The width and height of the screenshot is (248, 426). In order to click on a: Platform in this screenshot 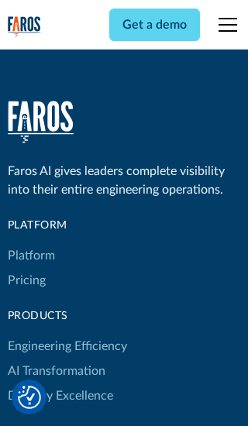, I will do `click(31, 256)`.